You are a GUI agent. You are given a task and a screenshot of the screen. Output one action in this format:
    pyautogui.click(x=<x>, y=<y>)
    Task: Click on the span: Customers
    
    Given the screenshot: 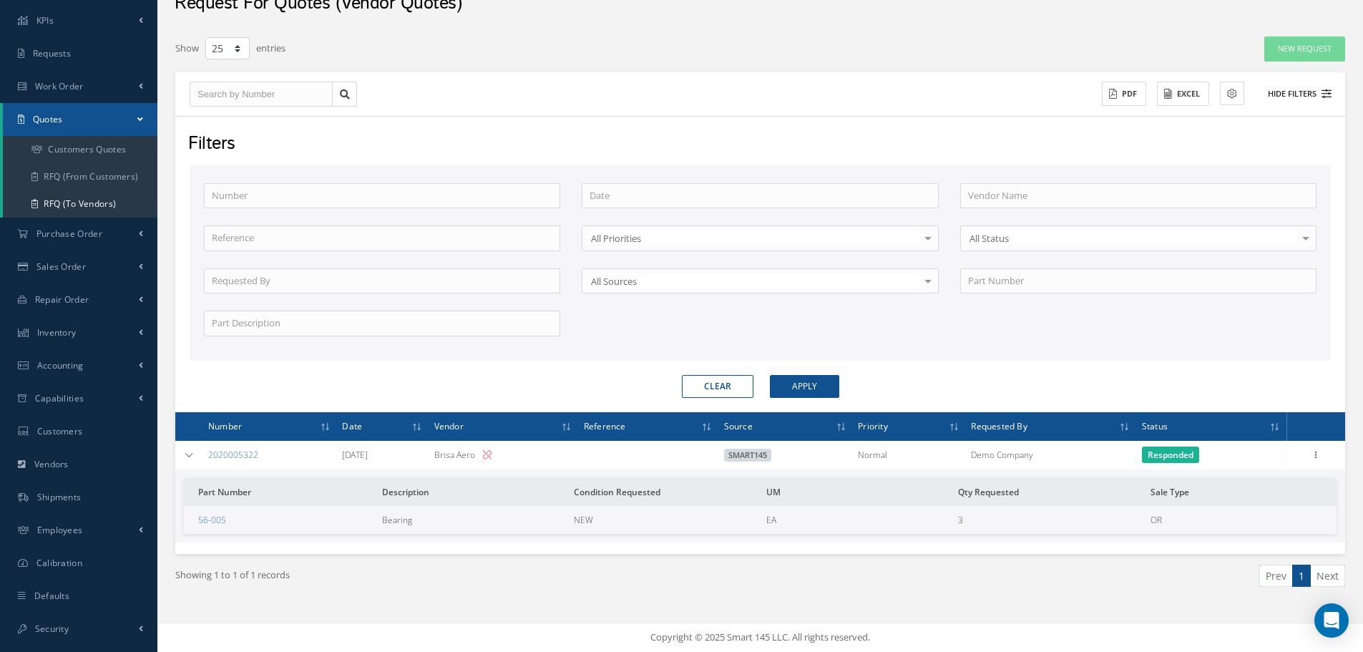 What is the action you would take?
    pyautogui.click(x=60, y=431)
    